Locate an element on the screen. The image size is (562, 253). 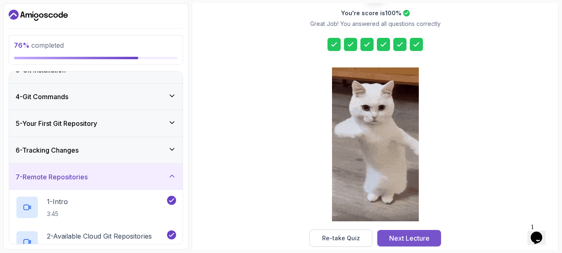
button: 5-Your First Git Repository is located at coordinates (96, 123).